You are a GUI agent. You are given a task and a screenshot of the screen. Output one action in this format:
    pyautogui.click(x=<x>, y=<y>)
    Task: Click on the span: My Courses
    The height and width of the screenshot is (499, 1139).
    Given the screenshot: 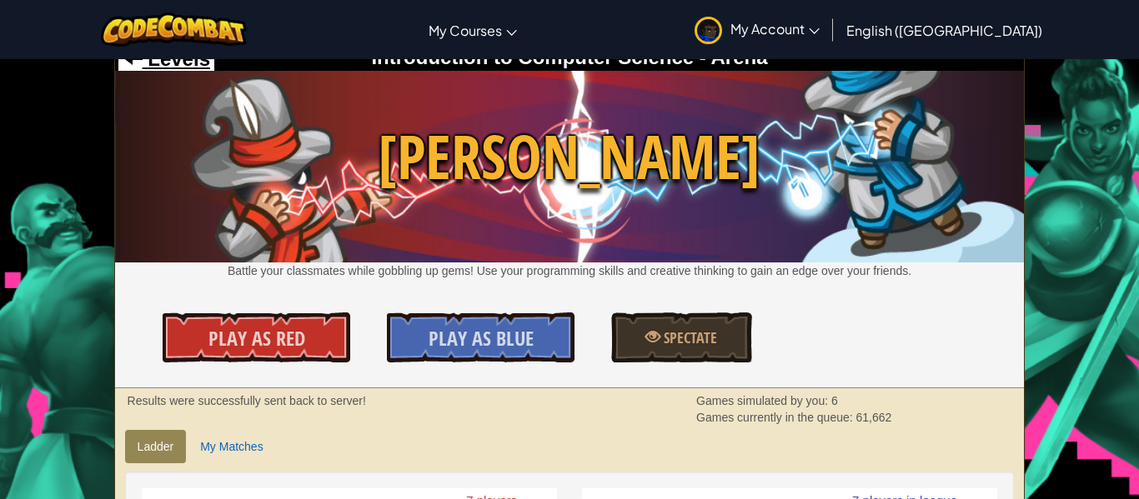 What is the action you would take?
    pyautogui.click(x=465, y=30)
    